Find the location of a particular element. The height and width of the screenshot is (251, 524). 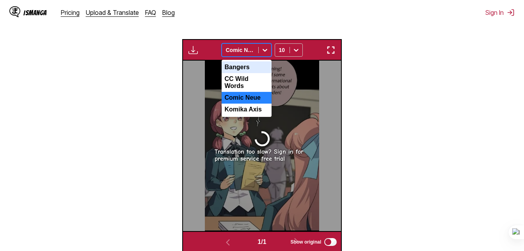

div: Komika Axis is located at coordinates (247, 109).